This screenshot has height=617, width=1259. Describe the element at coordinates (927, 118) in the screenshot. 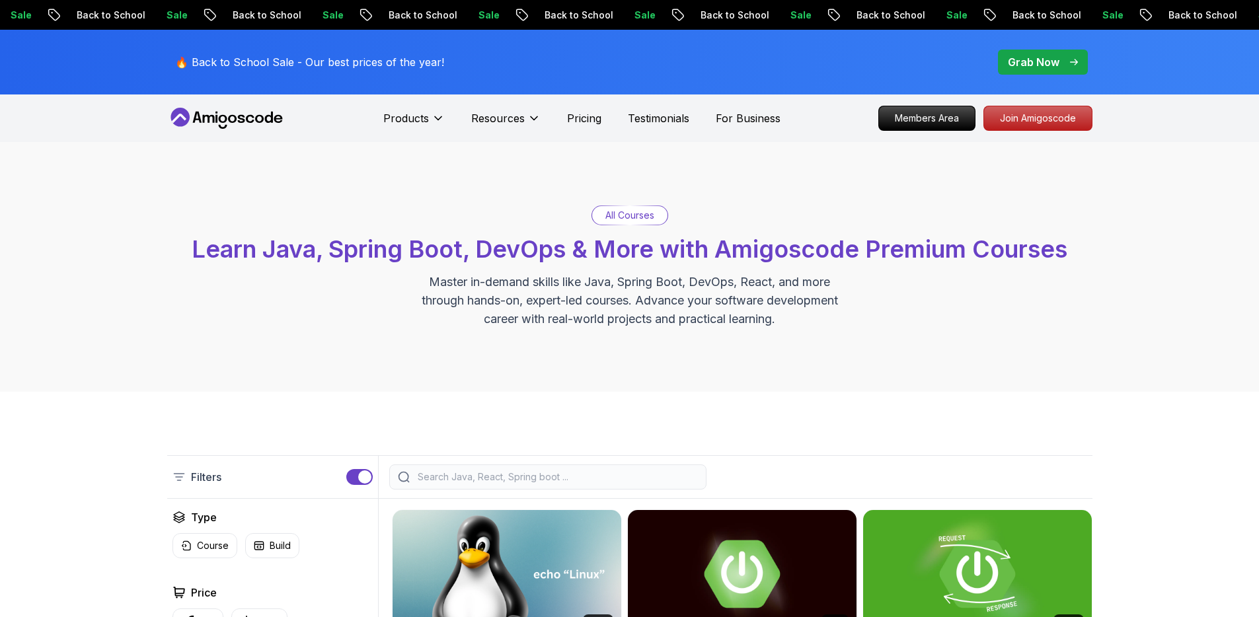

I see `p: Members Area` at that location.